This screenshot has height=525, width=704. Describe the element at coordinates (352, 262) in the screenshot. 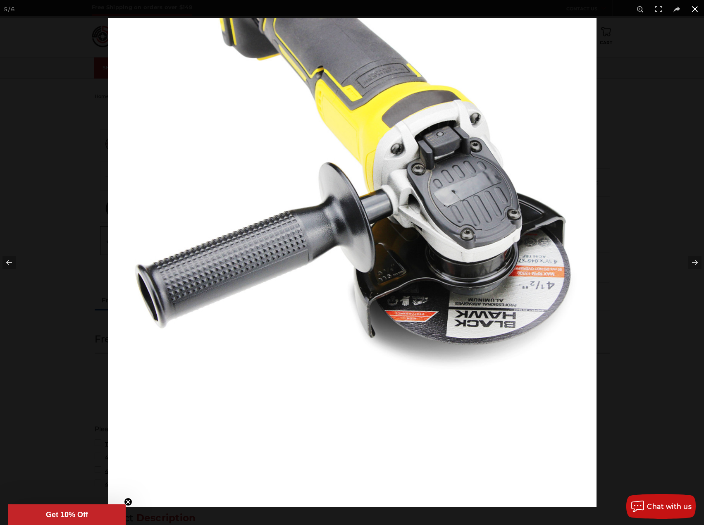

I see `img: bha-cutting-disc-aluminum-4-1_2-inch-grinder-attachment__54550.1704825693.jpg` at that location.